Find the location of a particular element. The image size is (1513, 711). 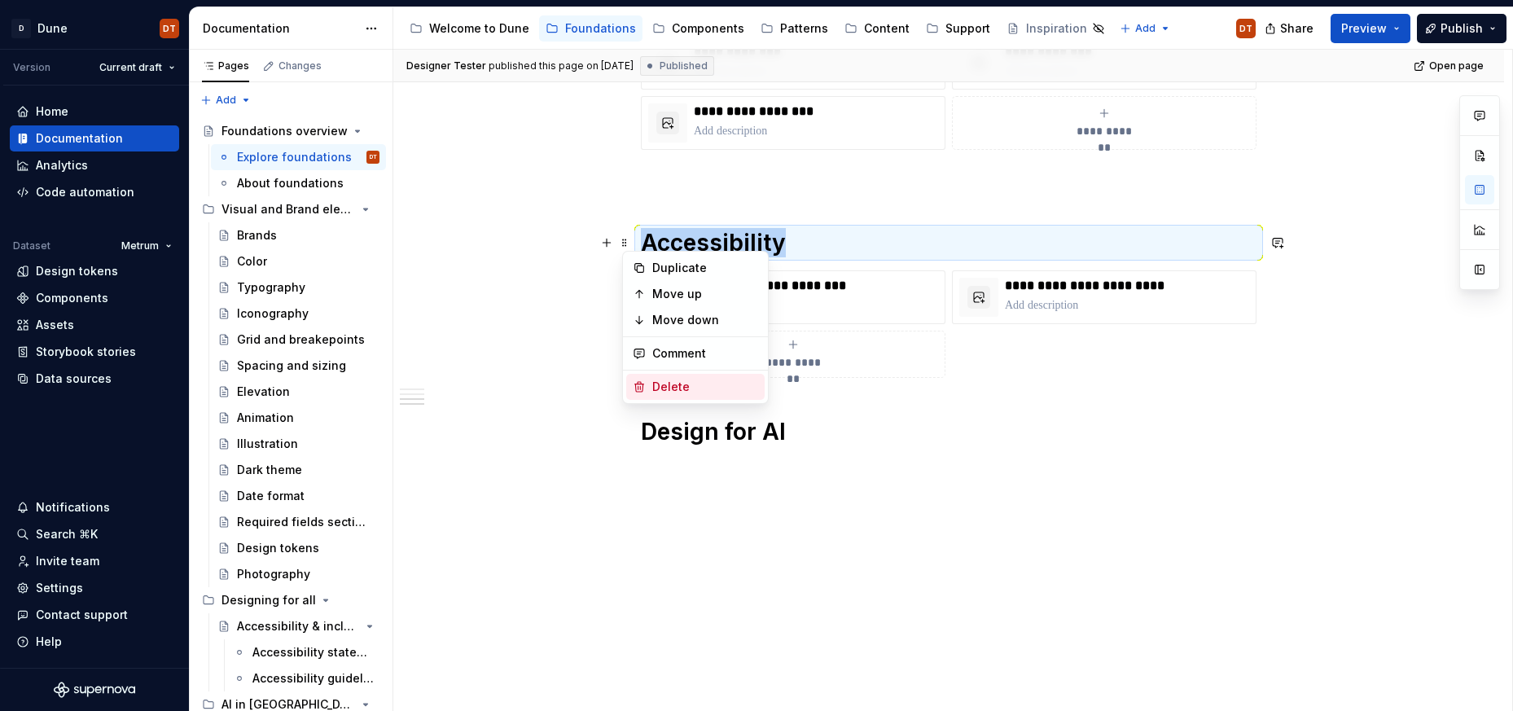

div: Spacing and sizing is located at coordinates (292, 366).